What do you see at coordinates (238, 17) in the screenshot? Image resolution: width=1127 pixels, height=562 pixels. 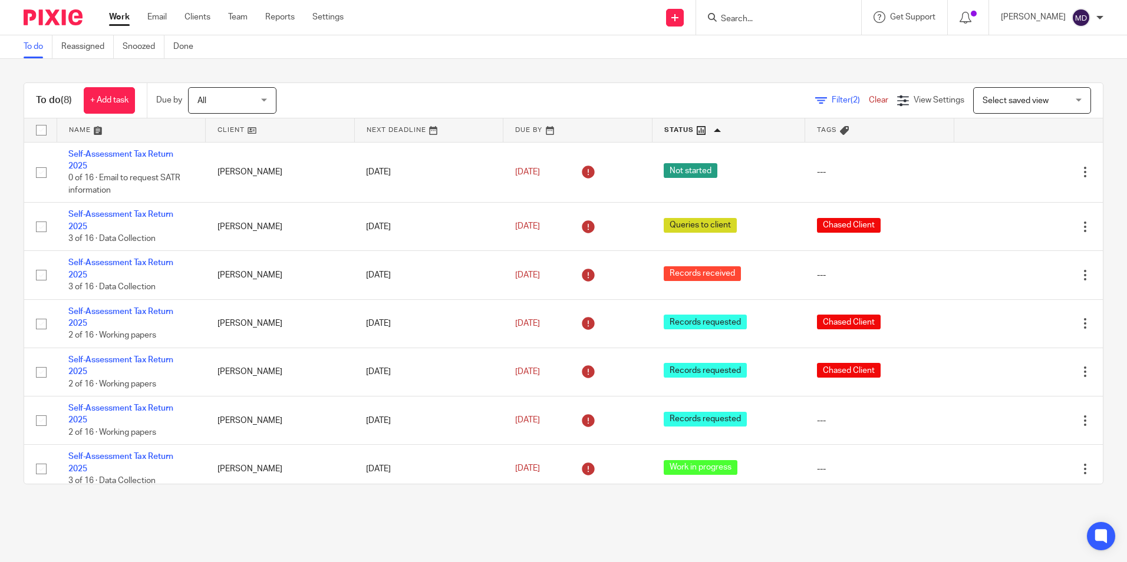 I see `a: Team` at bounding box center [238, 17].